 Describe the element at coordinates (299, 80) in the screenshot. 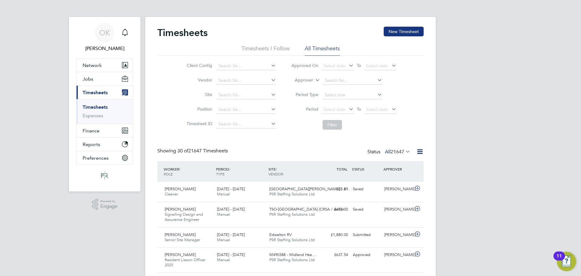

I see `label: Approver` at that location.